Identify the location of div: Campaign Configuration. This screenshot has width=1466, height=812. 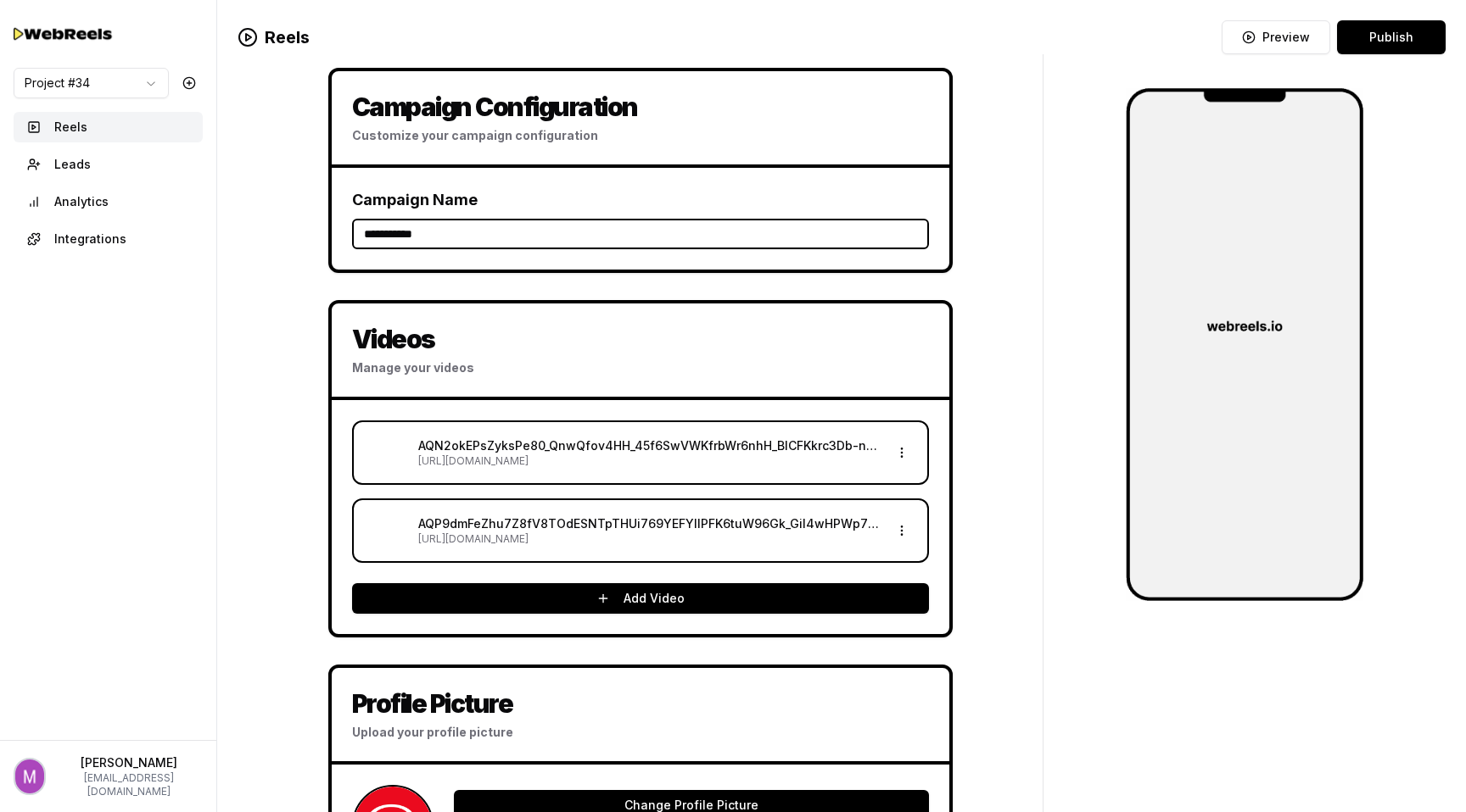
(640, 107).